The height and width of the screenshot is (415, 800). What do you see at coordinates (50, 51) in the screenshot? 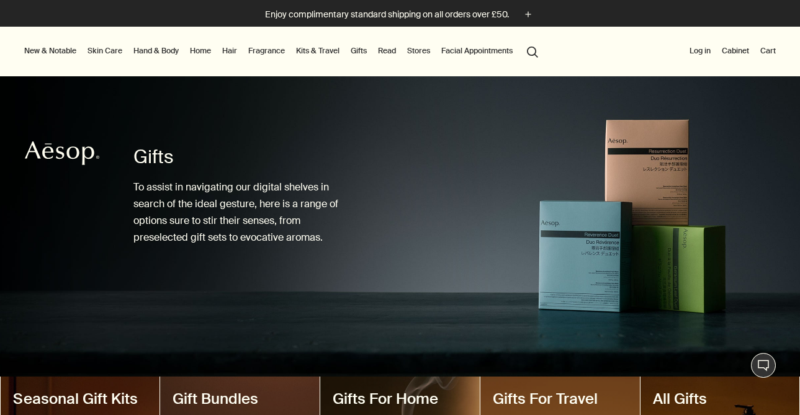
I see `button: New & Notable` at bounding box center [50, 51].